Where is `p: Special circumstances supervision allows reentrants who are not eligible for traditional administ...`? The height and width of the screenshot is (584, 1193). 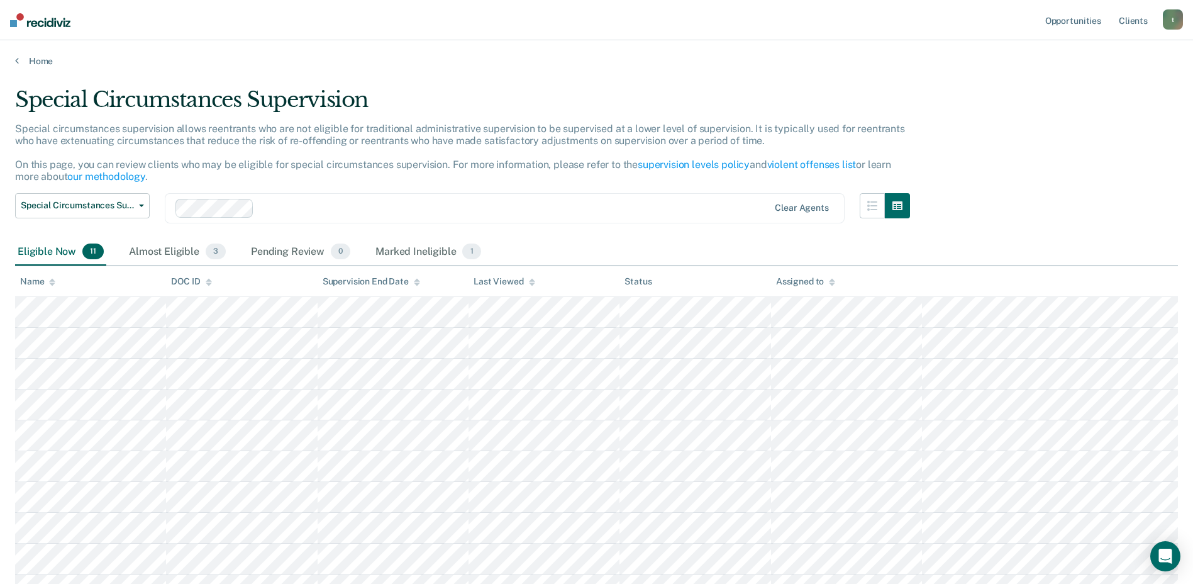
p: Special circumstances supervision allows reentrants who are not eligible for traditional administ... is located at coordinates (460, 153).